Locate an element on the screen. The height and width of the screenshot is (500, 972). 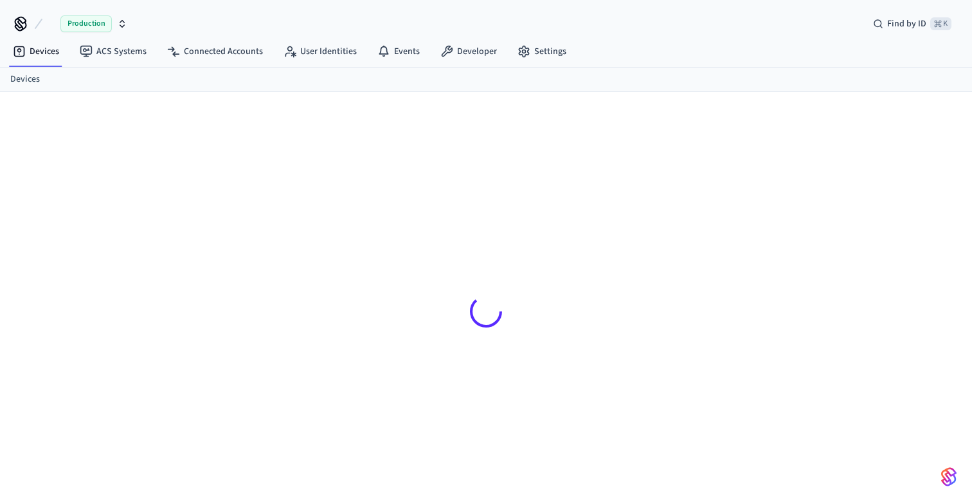
a: Settings is located at coordinates (542, 51).